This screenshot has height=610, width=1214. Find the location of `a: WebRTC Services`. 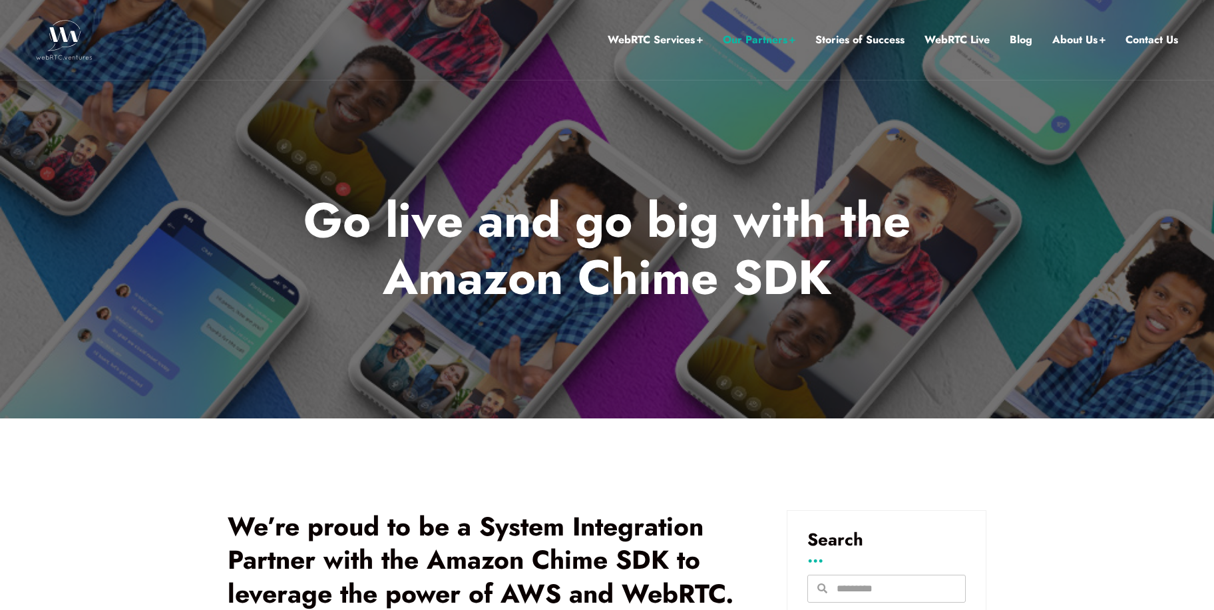

a: WebRTC Services is located at coordinates (655, 40).